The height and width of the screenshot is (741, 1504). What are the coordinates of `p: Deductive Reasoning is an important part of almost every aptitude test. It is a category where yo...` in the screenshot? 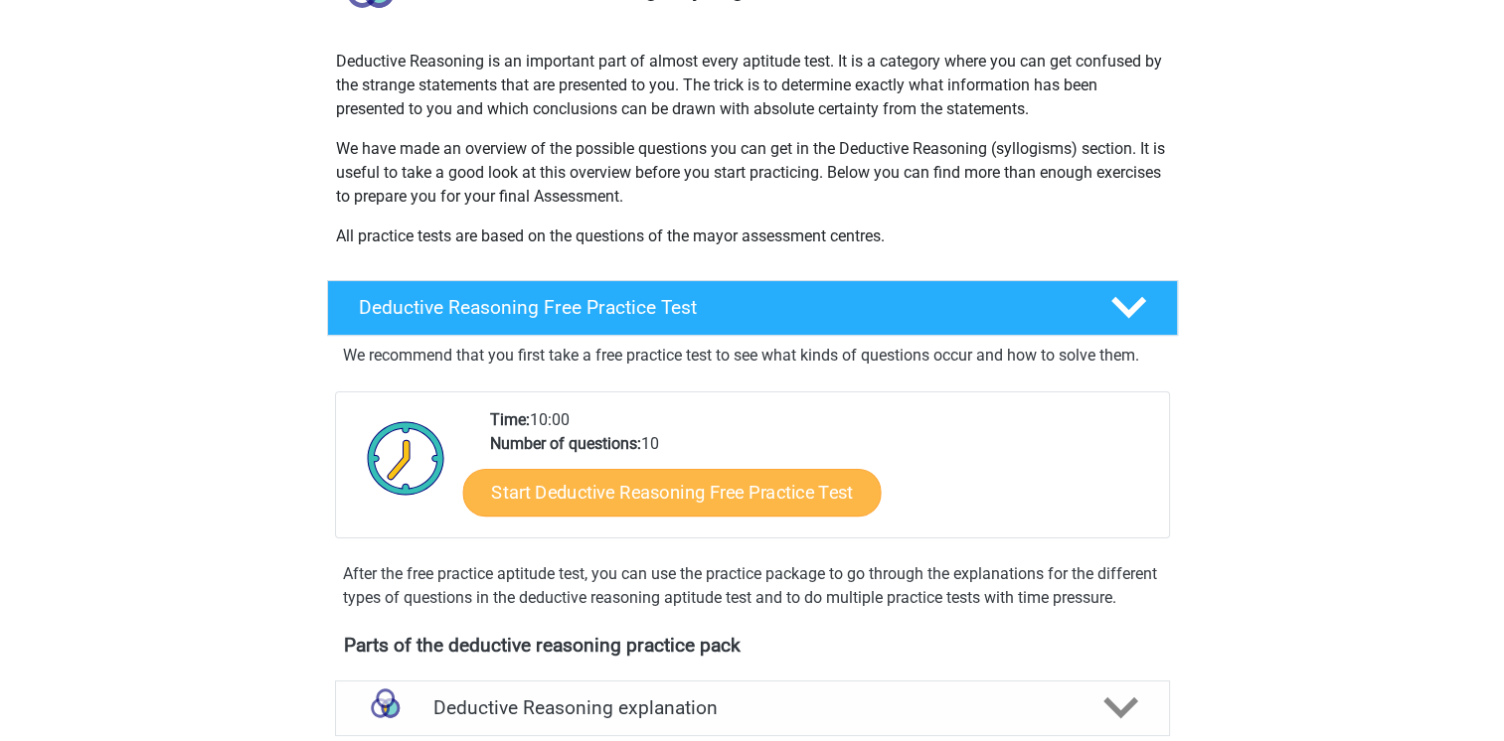 It's located at (752, 85).